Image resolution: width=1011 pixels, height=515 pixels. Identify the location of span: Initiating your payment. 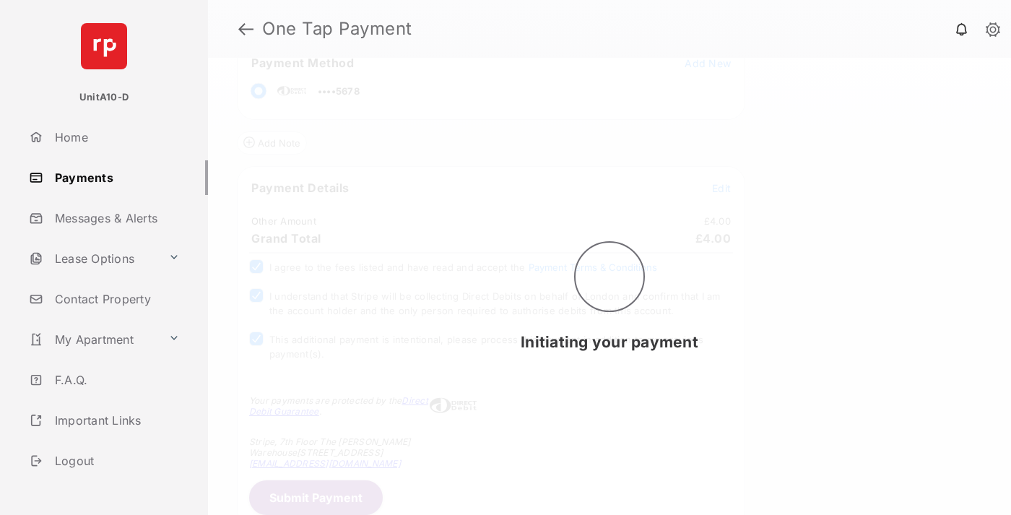
(609, 341).